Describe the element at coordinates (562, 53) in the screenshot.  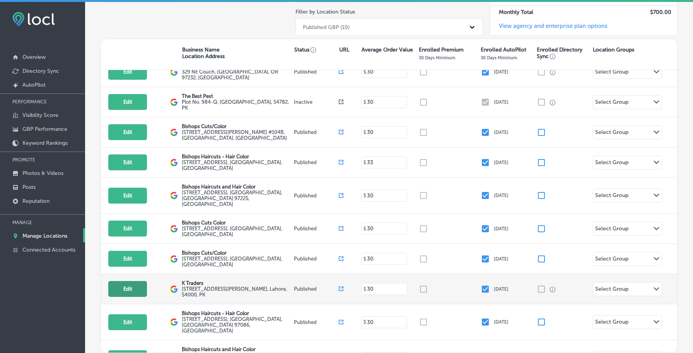
I see `p: Enrolled Directory Sync` at that location.